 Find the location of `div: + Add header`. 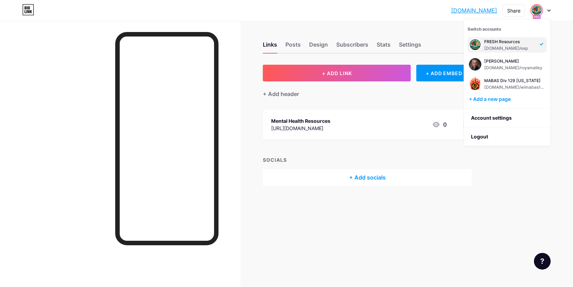

div: + Add header is located at coordinates (281, 94).